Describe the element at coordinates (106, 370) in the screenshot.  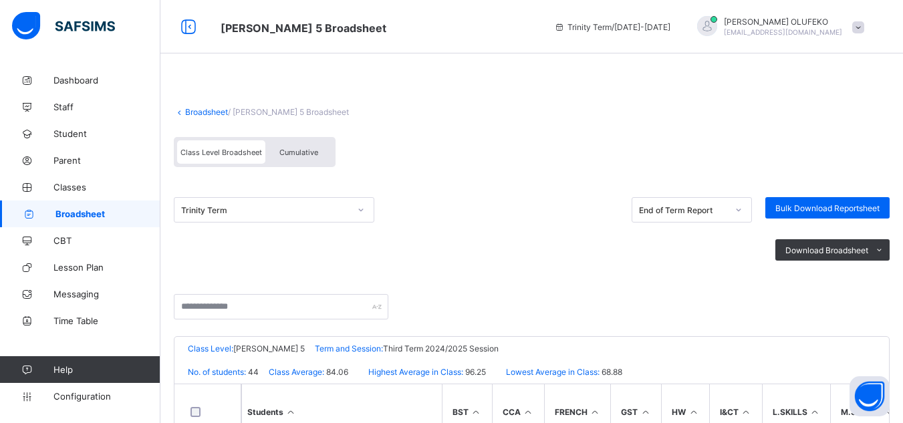
I see `span: Help` at that location.